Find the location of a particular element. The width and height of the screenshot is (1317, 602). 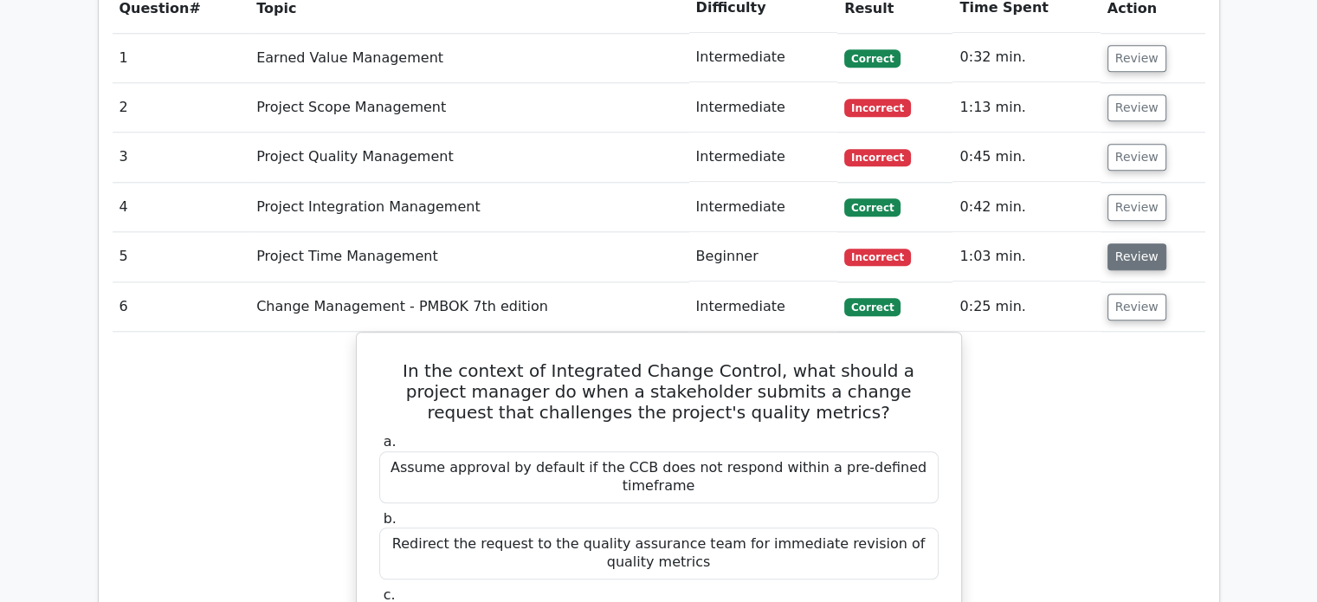

td: 0:25 min. is located at coordinates (1026, 307).